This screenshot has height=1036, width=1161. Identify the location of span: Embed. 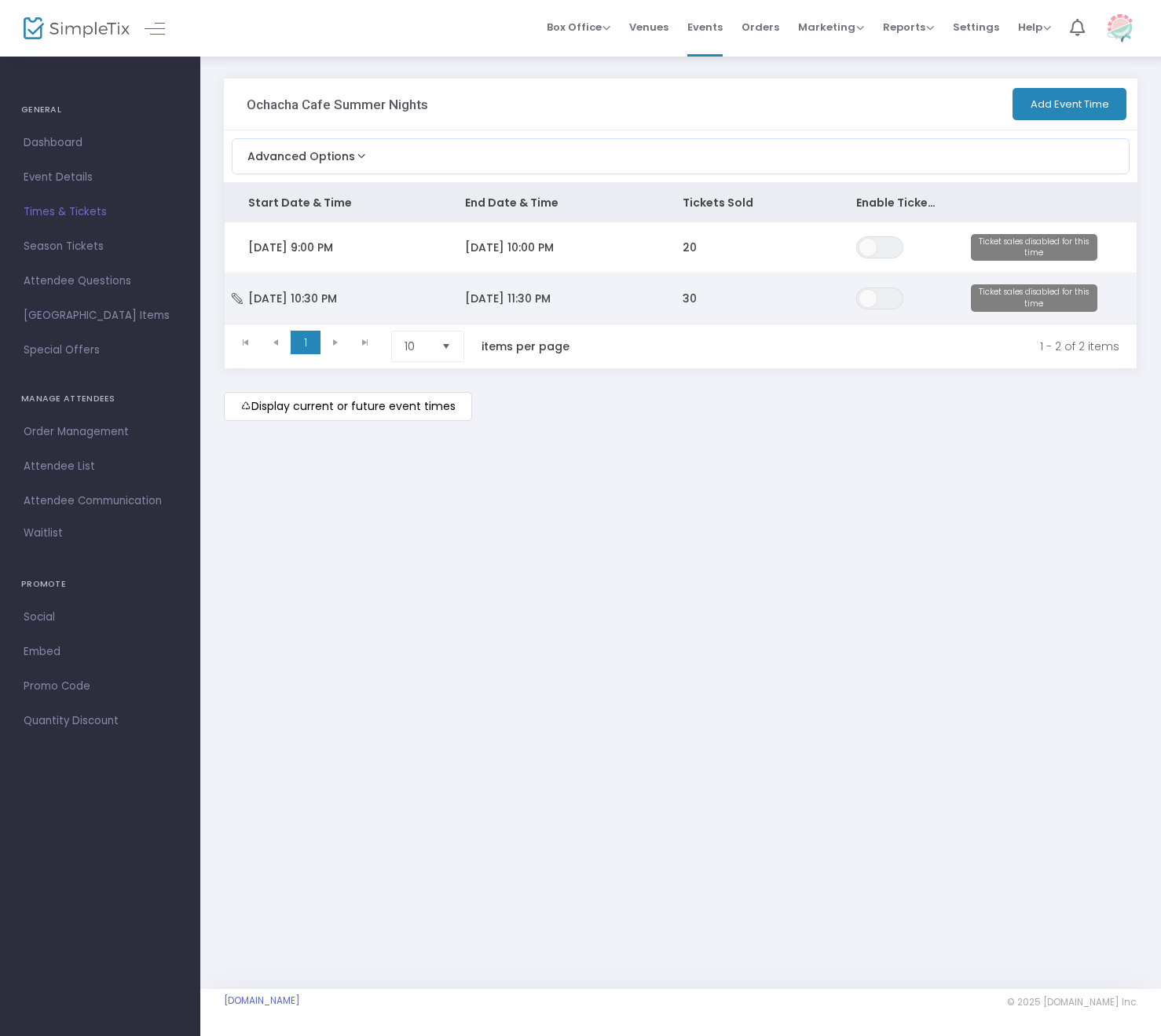
(99, 652).